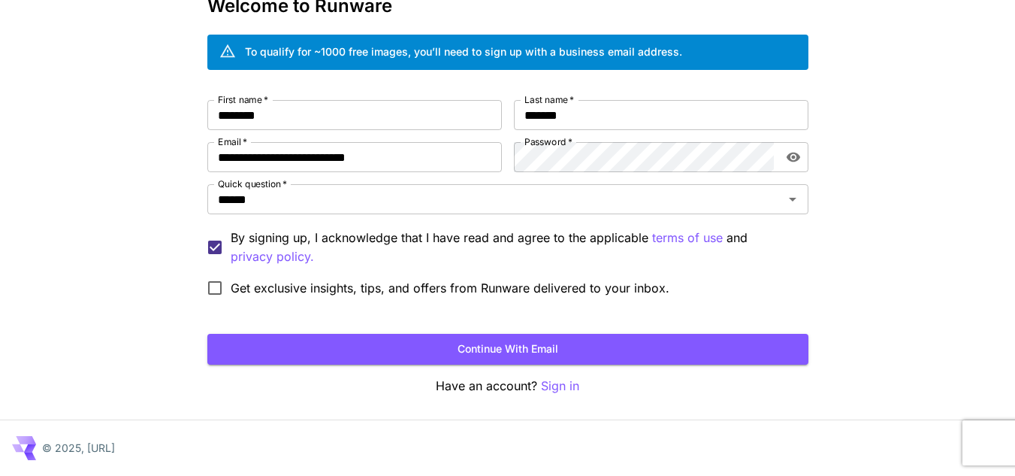 This screenshot has height=476, width=1015. What do you see at coordinates (560, 385) in the screenshot?
I see `p: Sign in` at bounding box center [560, 385].